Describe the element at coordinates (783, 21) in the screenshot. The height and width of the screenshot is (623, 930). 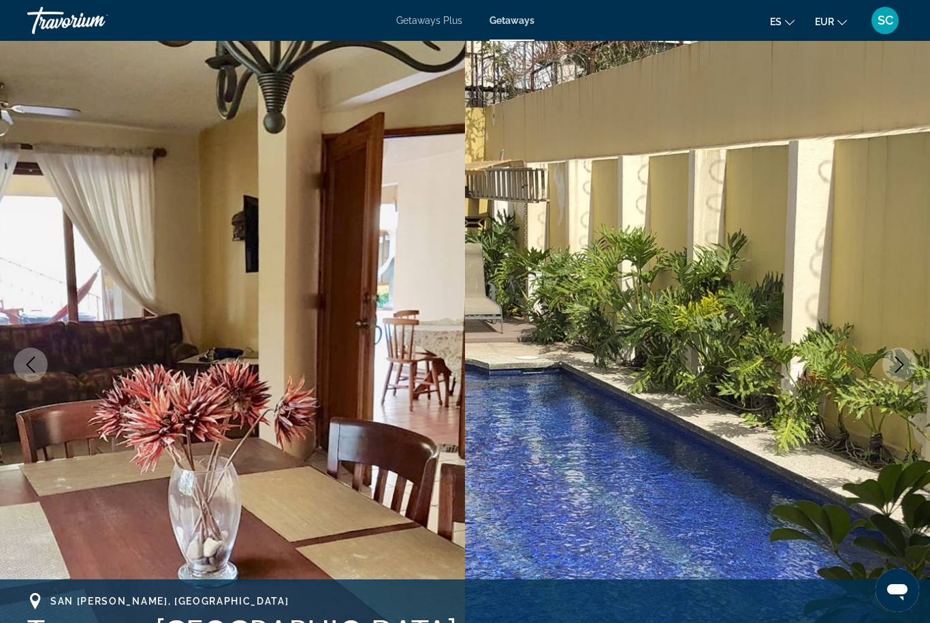
I see `button: Change language` at that location.